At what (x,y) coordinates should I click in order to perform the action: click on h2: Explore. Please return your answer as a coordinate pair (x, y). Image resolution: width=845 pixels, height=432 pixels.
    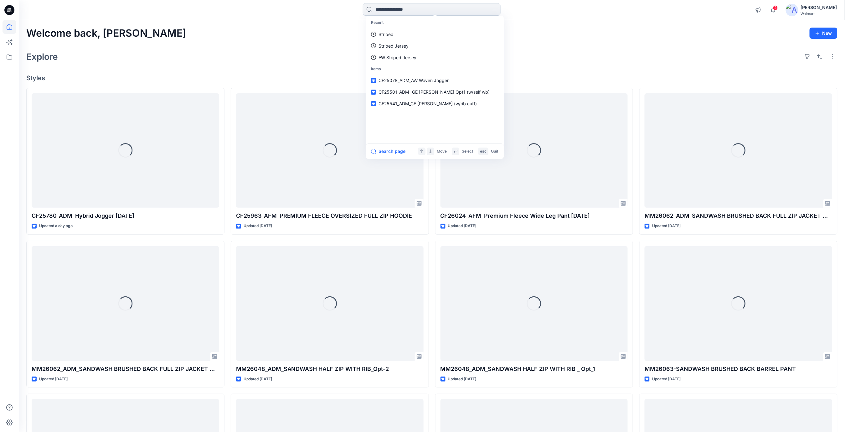
    Looking at the image, I should click on (42, 57).